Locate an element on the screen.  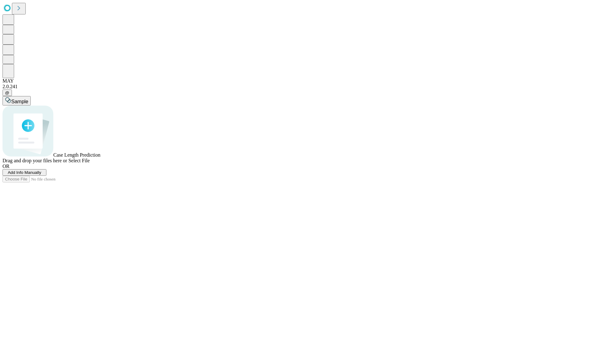
span: Drag and drop your files here or is located at coordinates (35, 160).